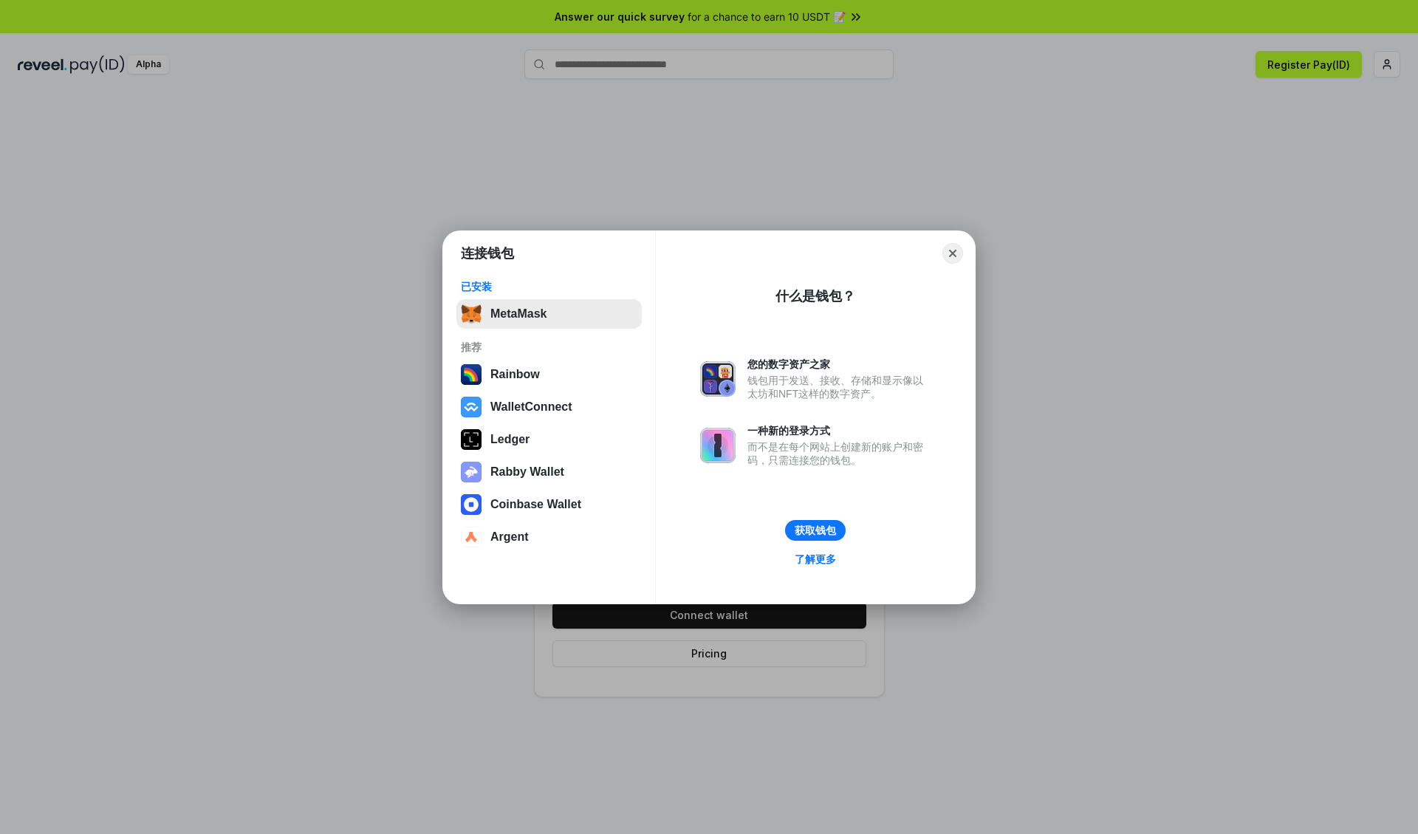  Describe the element at coordinates (839, 364) in the screenshot. I see `div: 您的数字资产之家` at that location.